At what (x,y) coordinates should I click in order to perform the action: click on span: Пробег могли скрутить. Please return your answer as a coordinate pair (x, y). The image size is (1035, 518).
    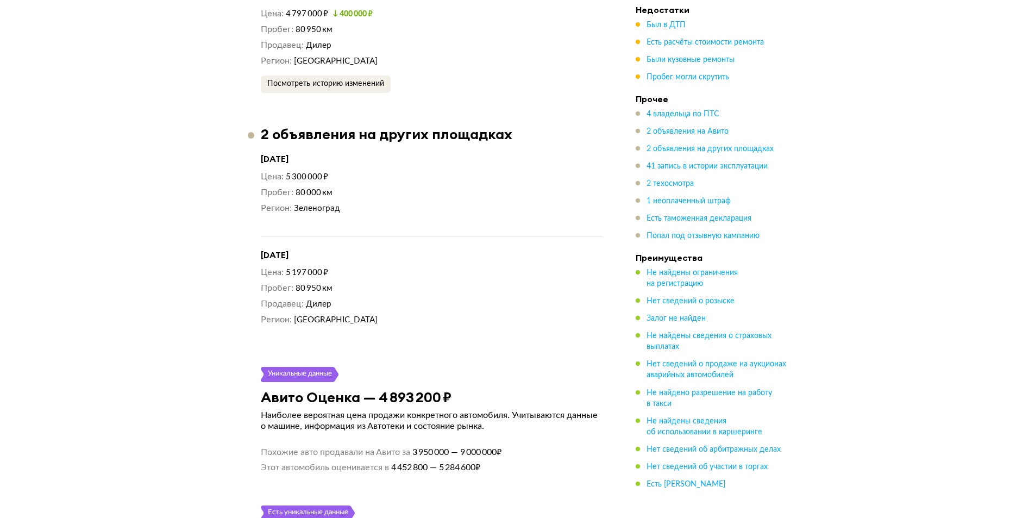
    Looking at the image, I should click on (688, 77).